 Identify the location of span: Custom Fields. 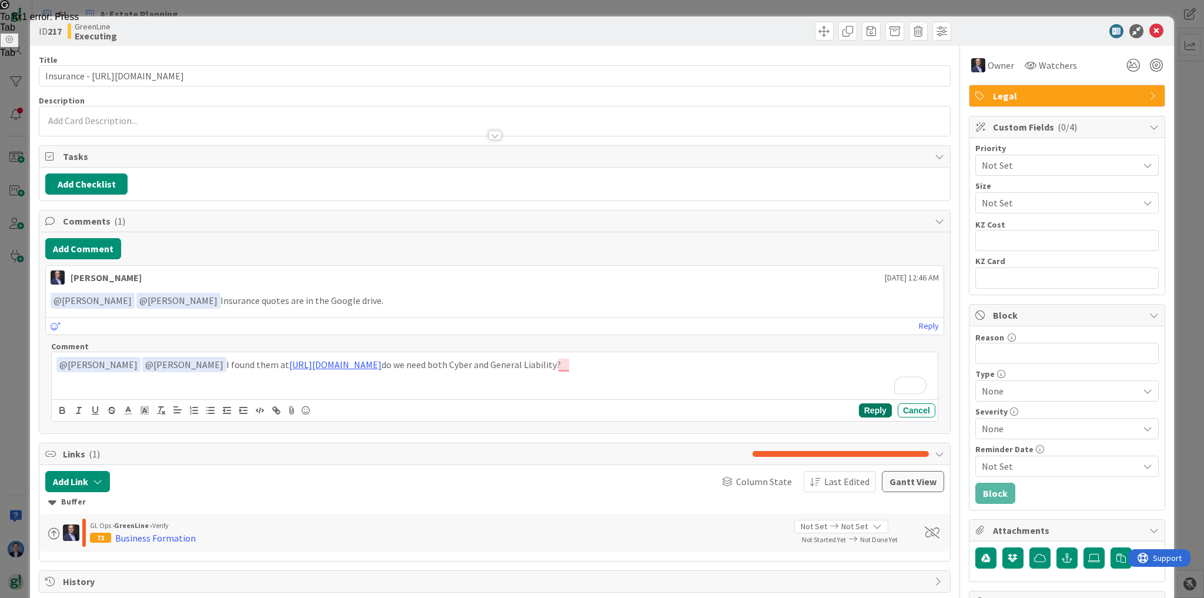
(1068, 127).